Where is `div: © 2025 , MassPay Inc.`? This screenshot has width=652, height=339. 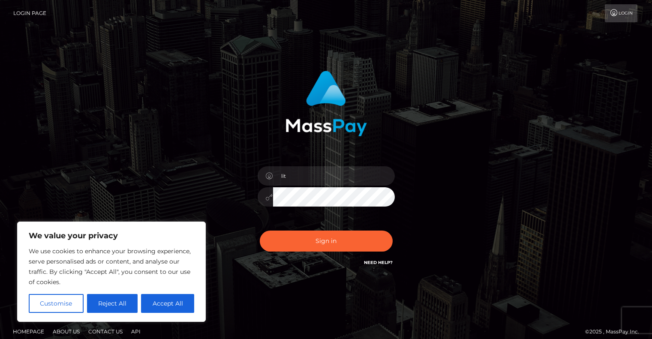 div: © 2025 , MassPay Inc. is located at coordinates (615, 332).